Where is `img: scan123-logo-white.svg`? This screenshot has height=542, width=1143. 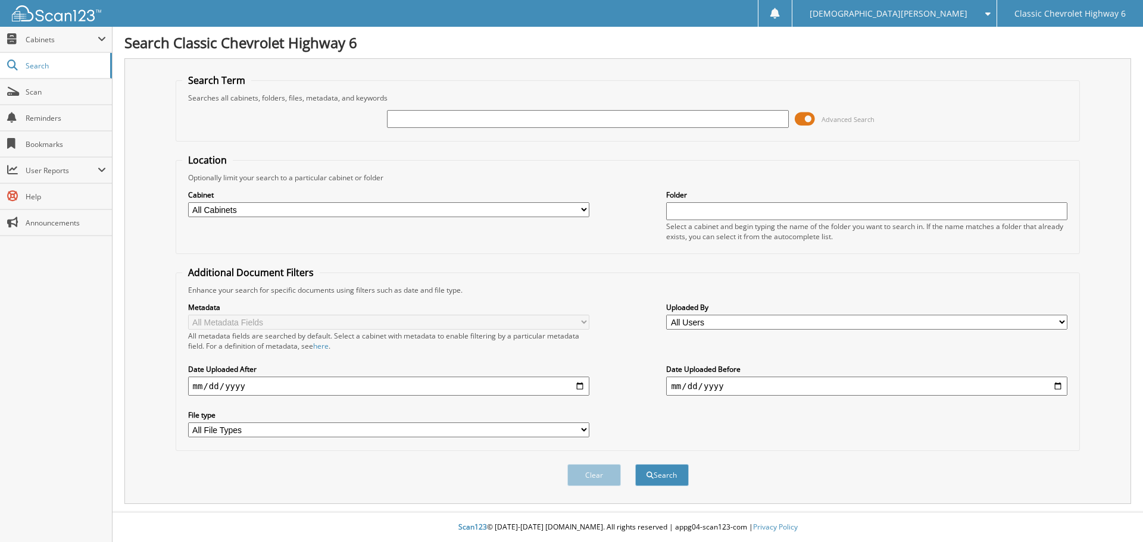
img: scan123-logo-white.svg is located at coordinates (57, 13).